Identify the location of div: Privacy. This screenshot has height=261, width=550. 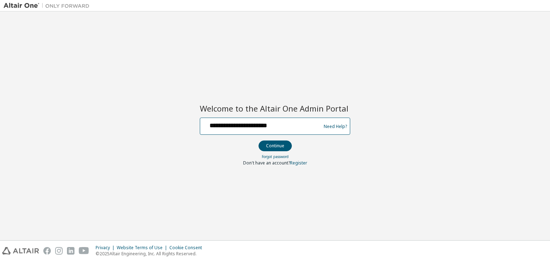
(106, 248).